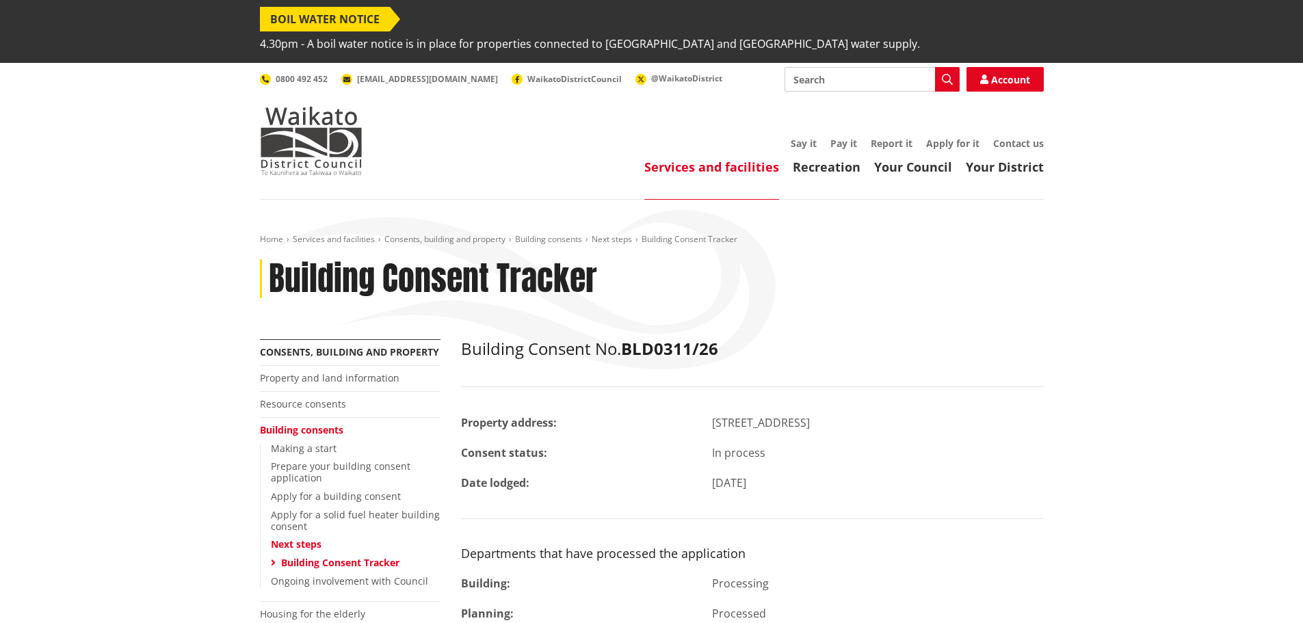 Image resolution: width=1303 pixels, height=623 pixels. Describe the element at coordinates (486, 583) in the screenshot. I see `strong: Building:` at that location.